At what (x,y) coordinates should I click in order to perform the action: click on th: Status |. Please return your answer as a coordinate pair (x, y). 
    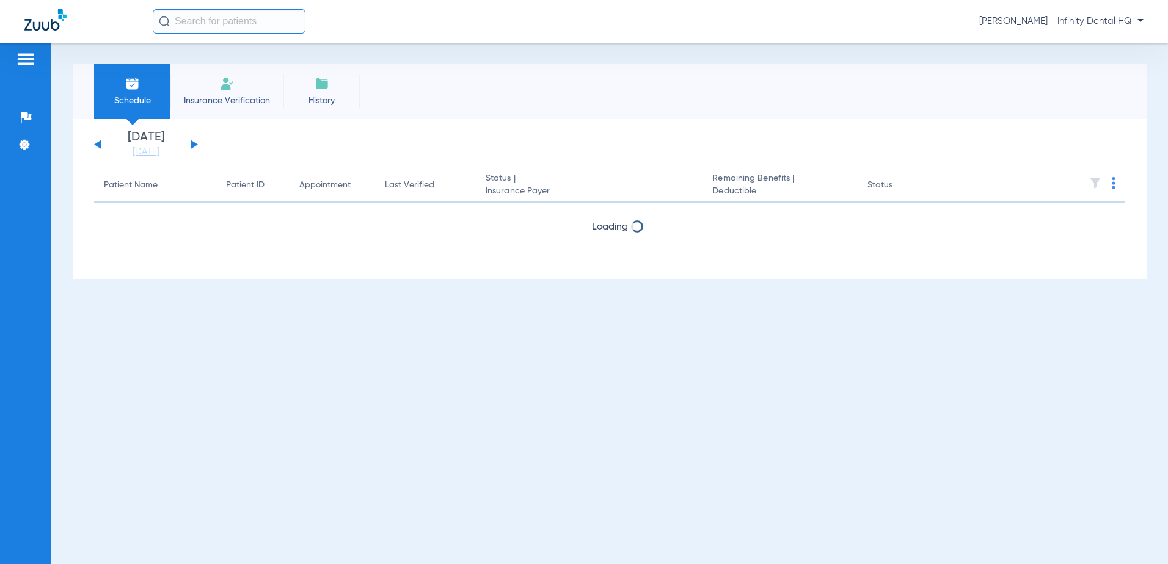
    Looking at the image, I should click on (589, 186).